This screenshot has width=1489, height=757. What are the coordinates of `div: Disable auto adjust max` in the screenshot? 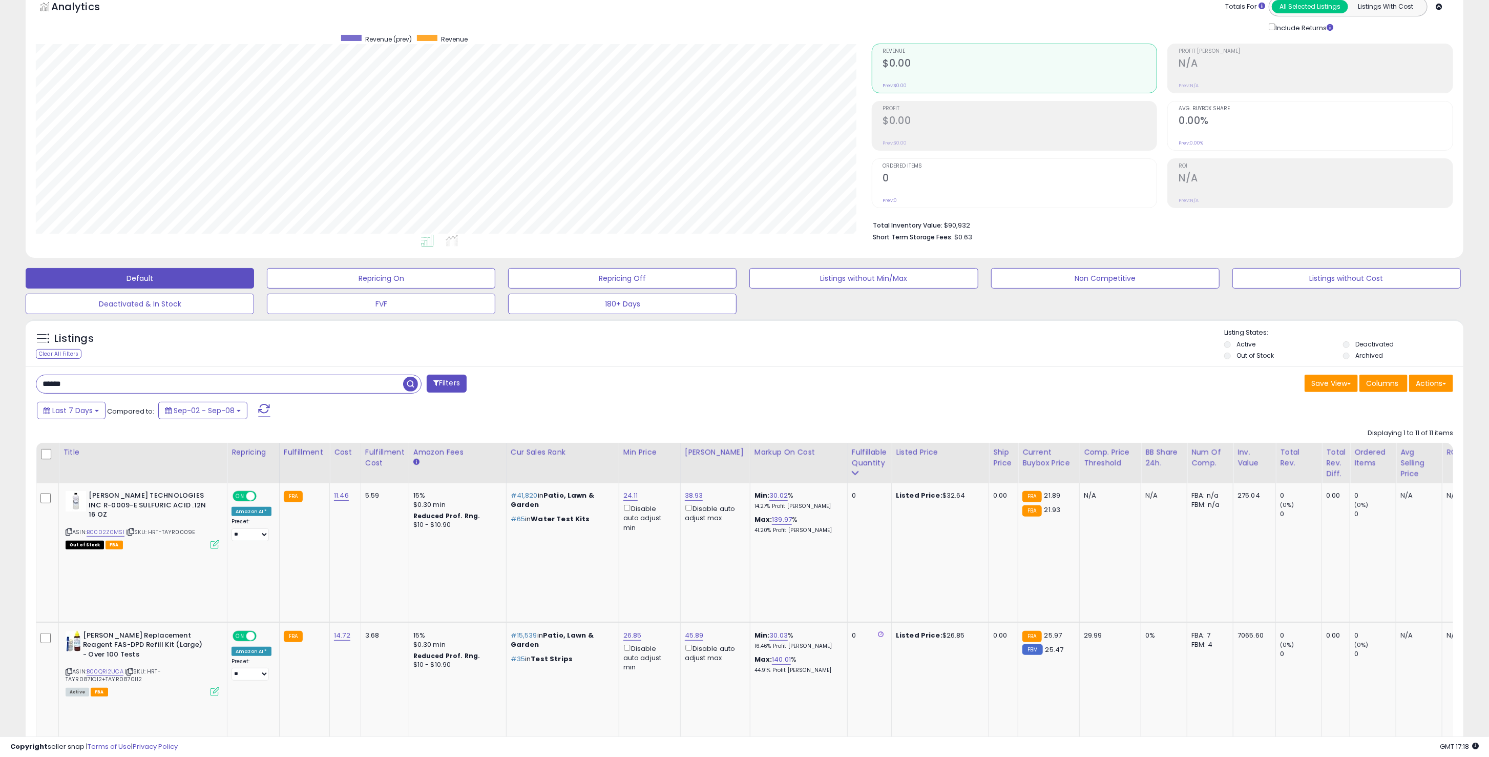 It's located at (713, 512).